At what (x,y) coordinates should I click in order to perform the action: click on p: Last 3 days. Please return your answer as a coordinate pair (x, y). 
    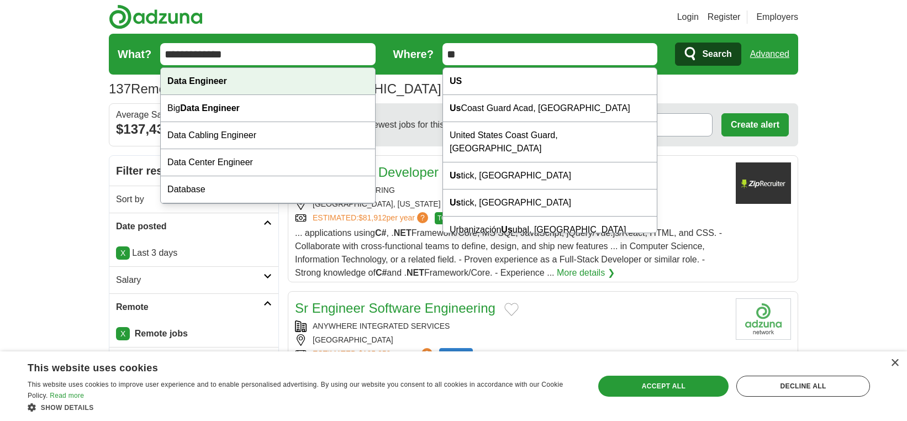
    Looking at the image, I should click on (194, 253).